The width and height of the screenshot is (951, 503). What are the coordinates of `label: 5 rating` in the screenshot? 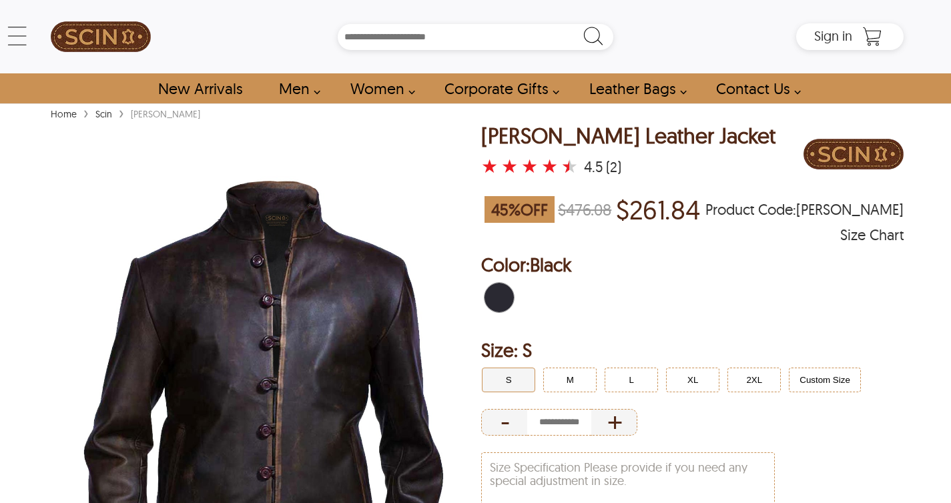 It's located at (569, 166).